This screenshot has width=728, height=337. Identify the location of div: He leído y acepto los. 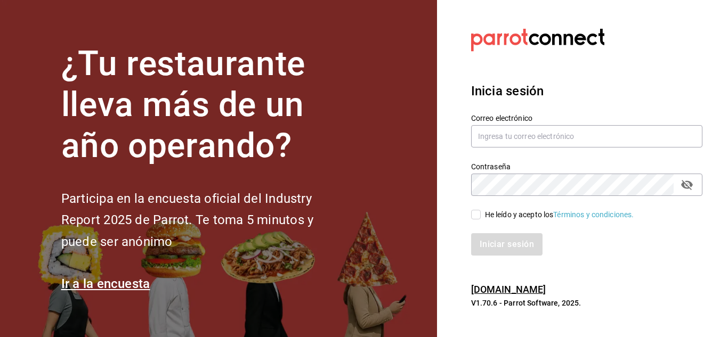
(560, 215).